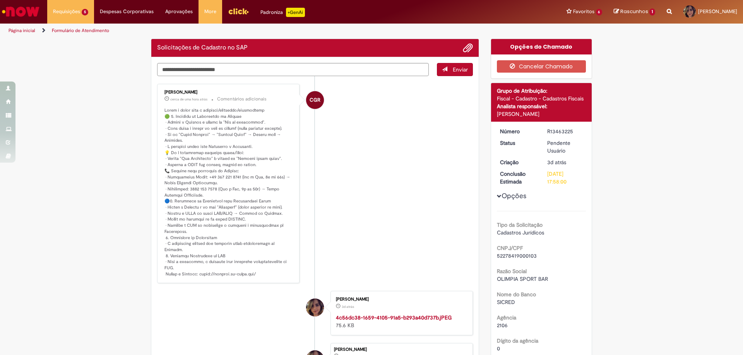  Describe the element at coordinates (516, 295) in the screenshot. I see `b: Nome do Banco` at that location.